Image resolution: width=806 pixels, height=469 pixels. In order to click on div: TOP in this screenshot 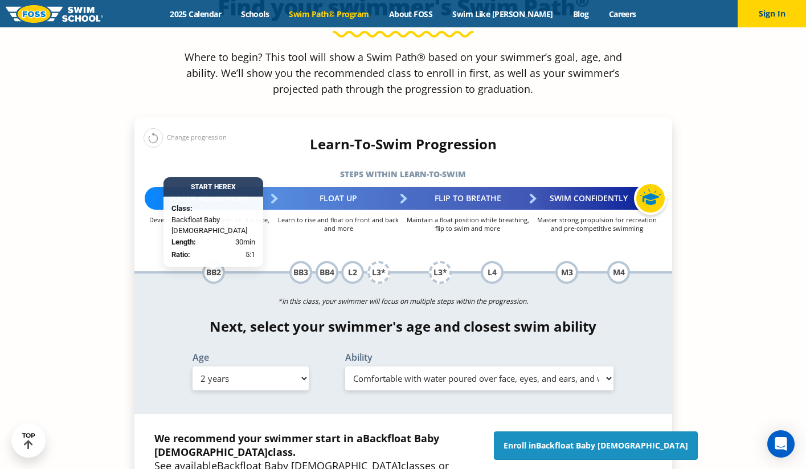, I will do `click(28, 440)`.